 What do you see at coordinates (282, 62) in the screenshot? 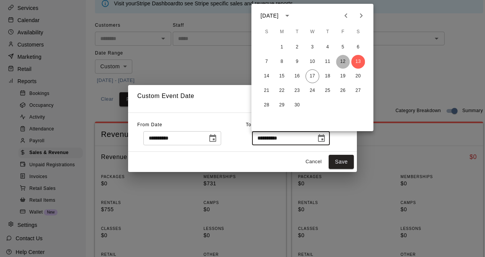
I see `button: 8` at bounding box center [282, 62].